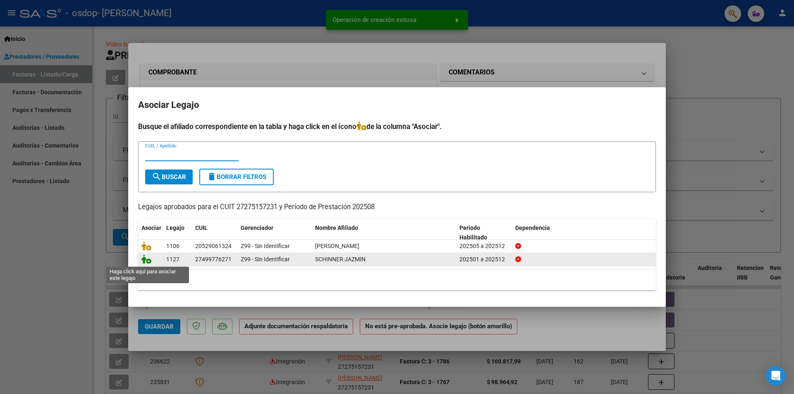 The height and width of the screenshot is (394, 794). What do you see at coordinates (397, 280) in the screenshot?
I see `div: 2 registros` at bounding box center [397, 280].